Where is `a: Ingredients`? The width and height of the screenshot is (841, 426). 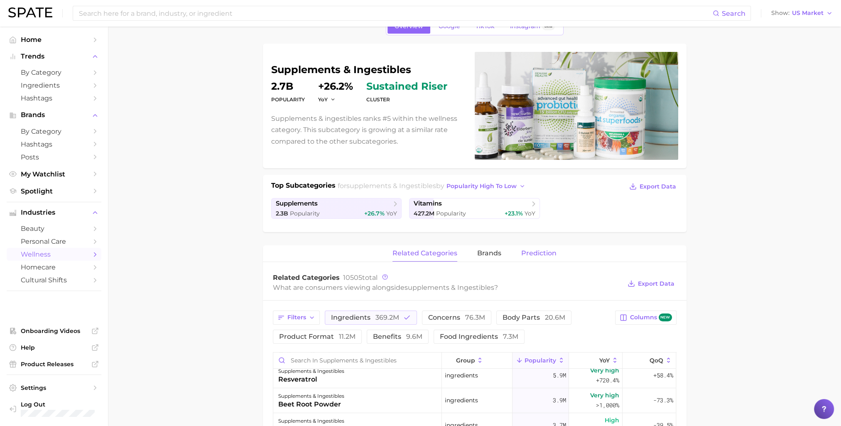
a: Ingredients is located at coordinates (54, 85).